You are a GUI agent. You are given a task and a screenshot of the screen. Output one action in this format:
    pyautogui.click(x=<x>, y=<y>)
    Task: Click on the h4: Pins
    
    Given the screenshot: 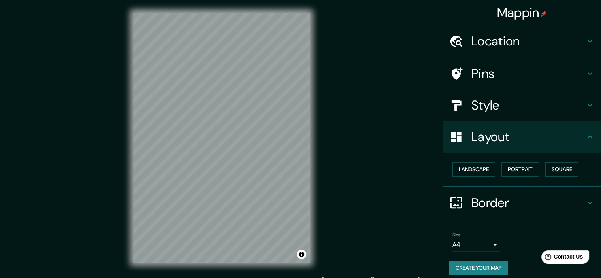 What is the action you would take?
    pyautogui.click(x=529, y=74)
    